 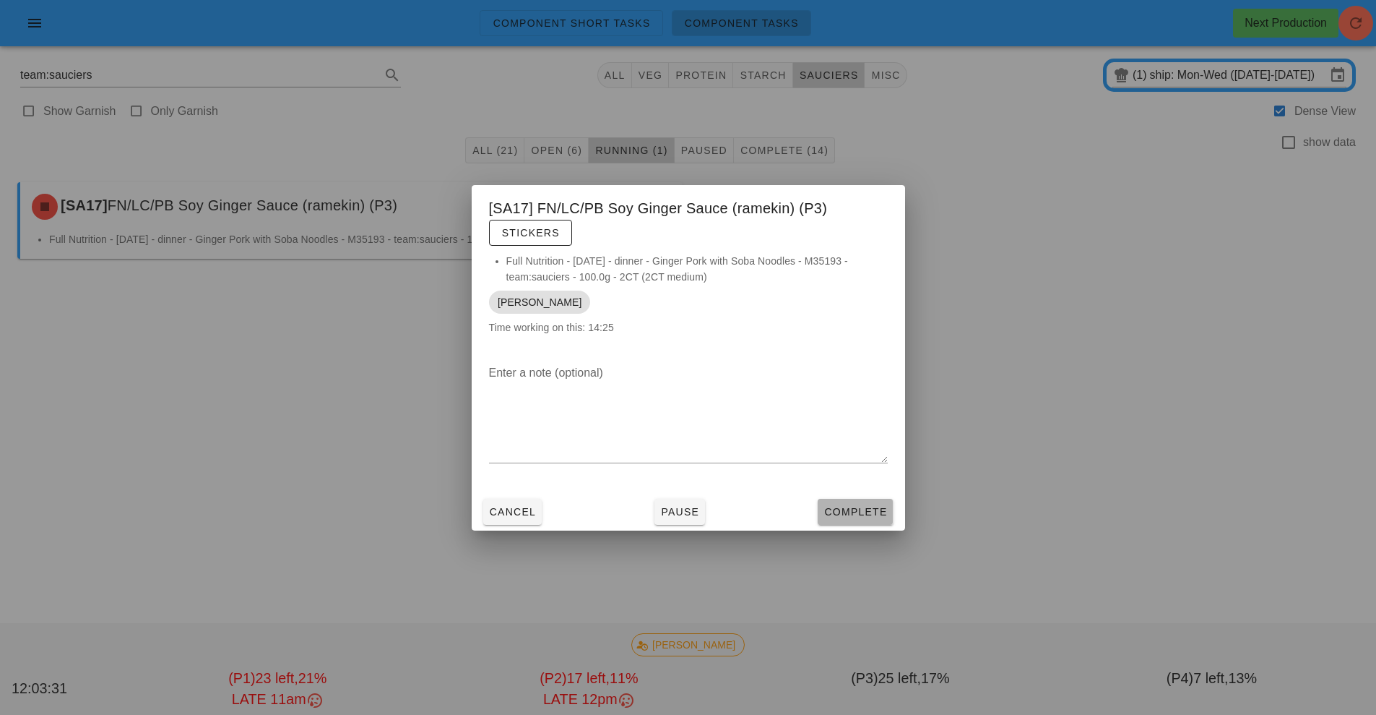 I want to click on span: Cancel, so click(x=513, y=512).